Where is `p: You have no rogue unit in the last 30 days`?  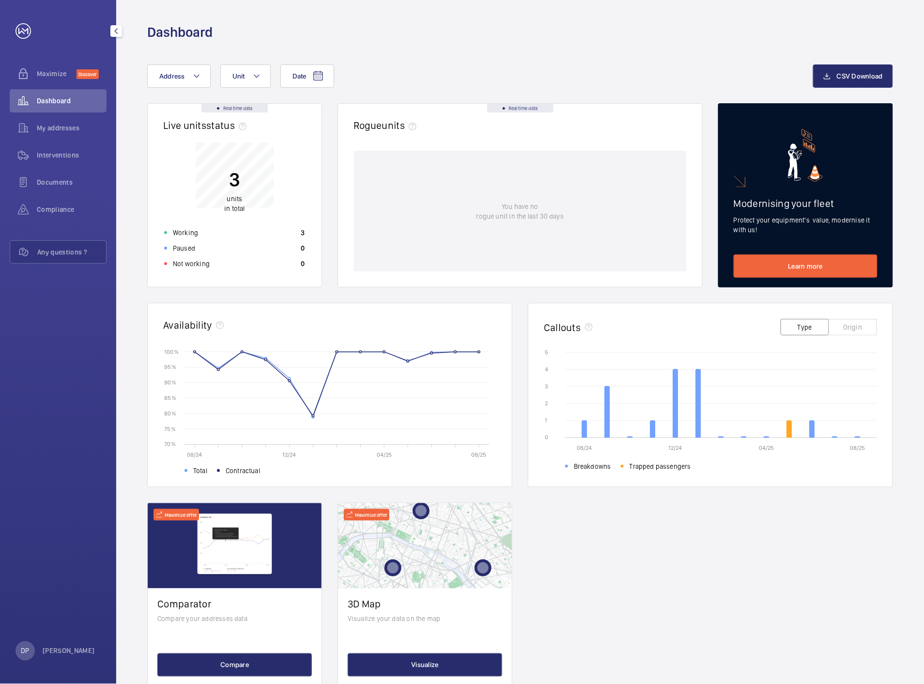
p: You have no rogue unit in the last 30 days is located at coordinates (520, 211).